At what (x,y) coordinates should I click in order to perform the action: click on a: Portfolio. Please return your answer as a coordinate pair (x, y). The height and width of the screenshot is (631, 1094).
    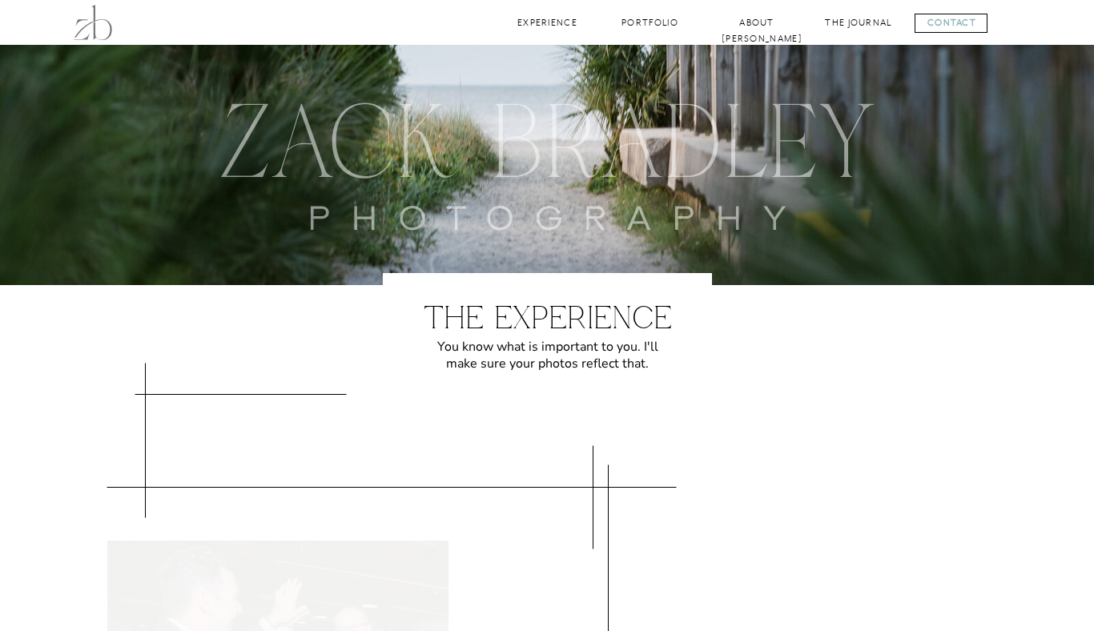
    Looking at the image, I should click on (649, 22).